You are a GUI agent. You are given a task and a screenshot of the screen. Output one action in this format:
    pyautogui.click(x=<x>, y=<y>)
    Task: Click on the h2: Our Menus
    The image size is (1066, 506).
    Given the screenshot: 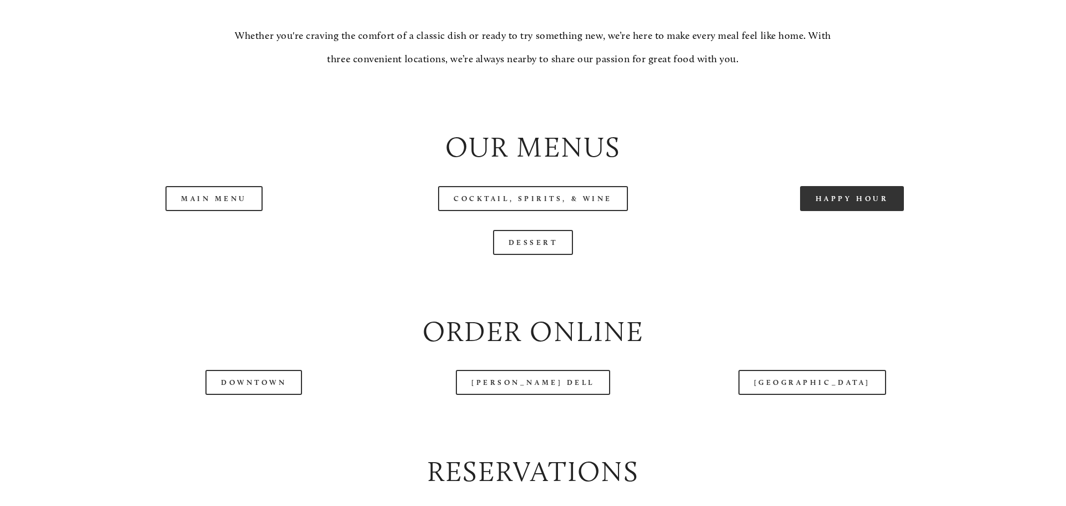 What is the action you would take?
    pyautogui.click(x=533, y=147)
    